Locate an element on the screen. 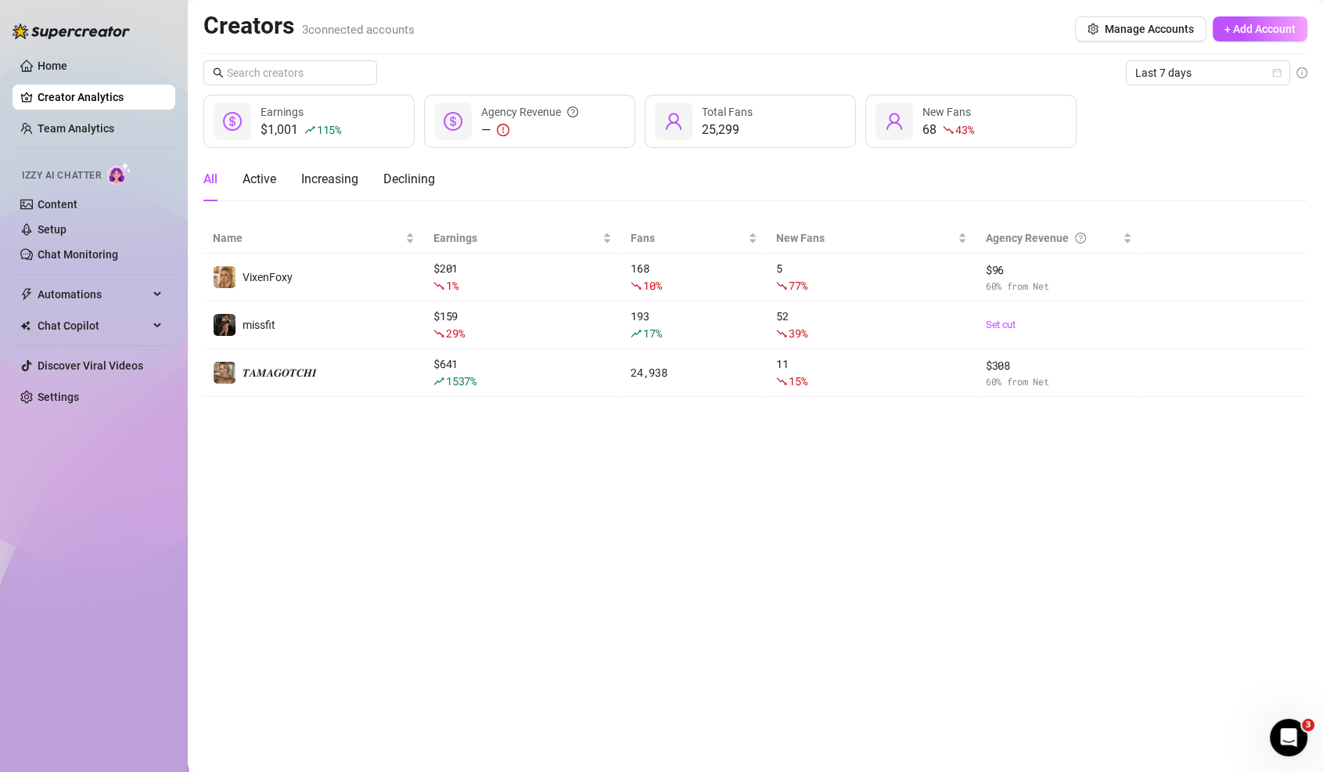  span: 1537 % is located at coordinates (461, 380).